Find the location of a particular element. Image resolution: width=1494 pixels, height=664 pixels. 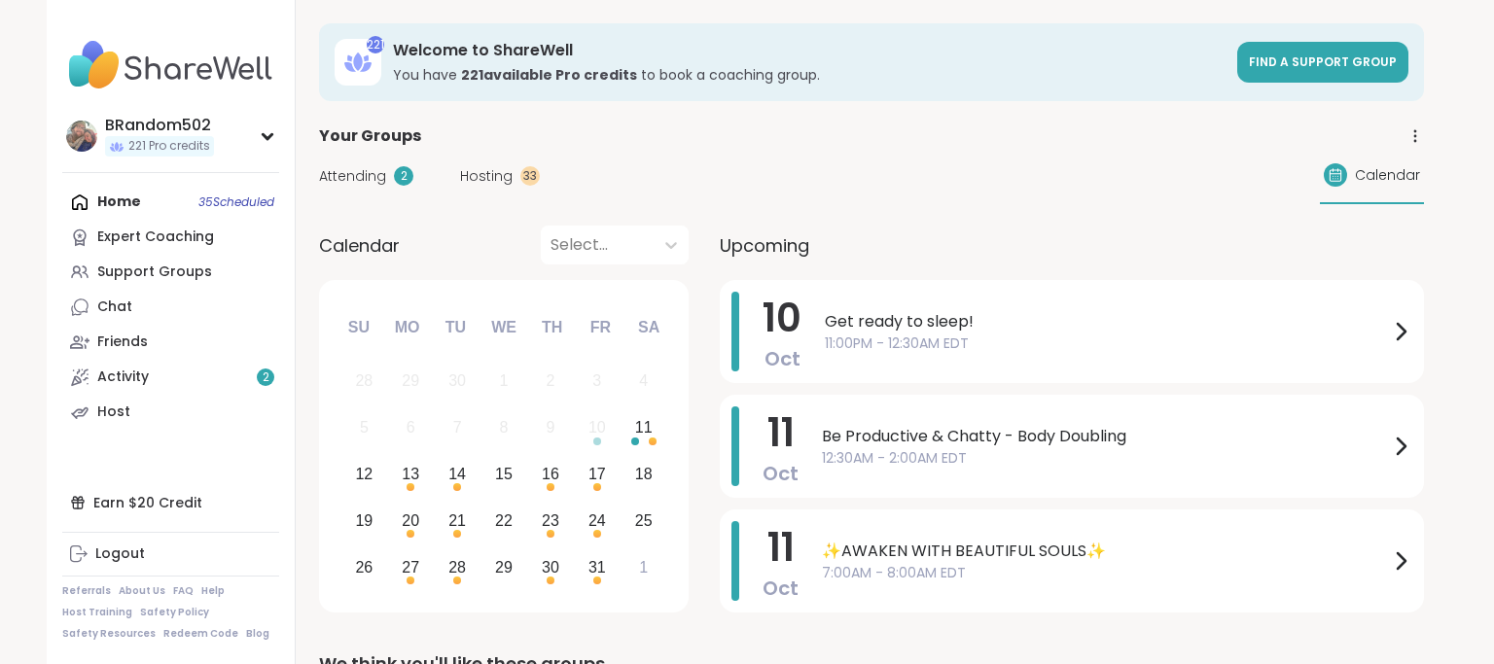

div: 8 is located at coordinates (504, 427).